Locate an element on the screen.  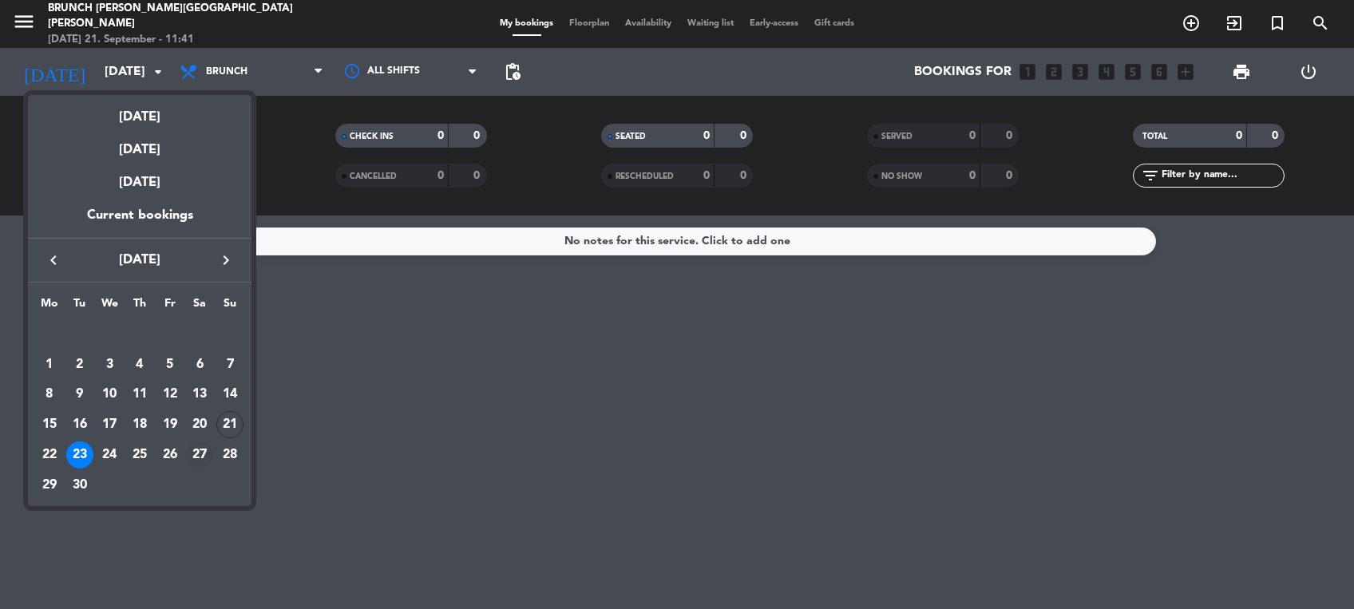
td: September 25, 2025 is located at coordinates (140, 455).